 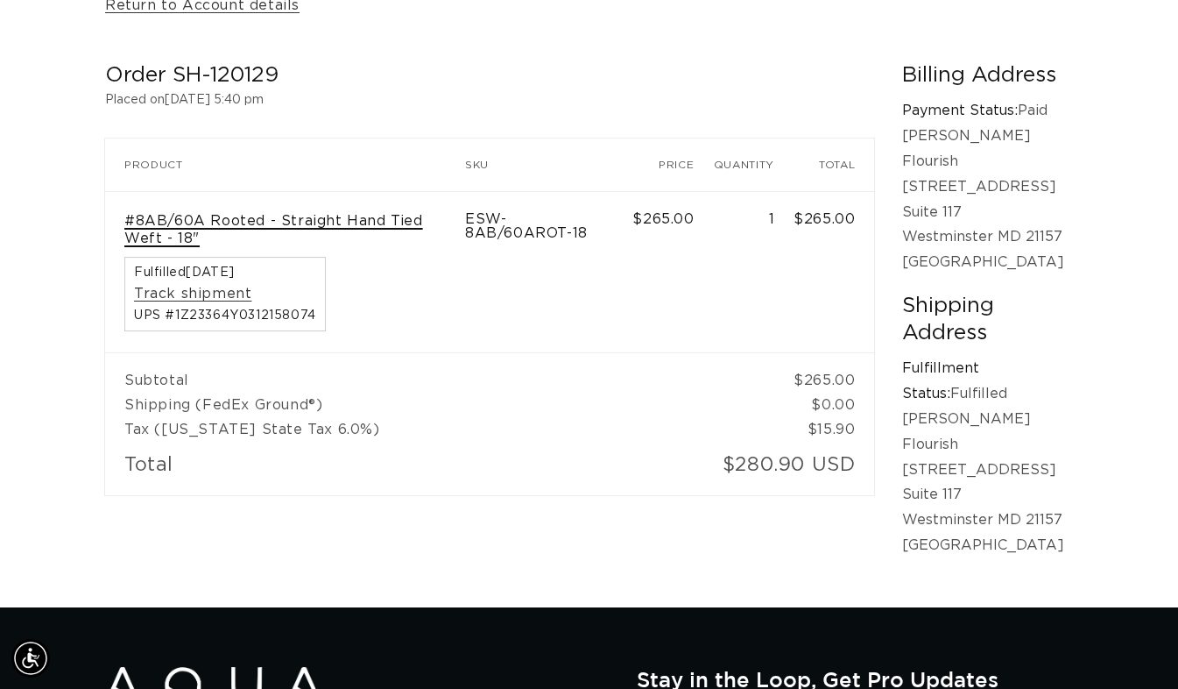 What do you see at coordinates (987, 110) in the screenshot?
I see `p: Paid` at bounding box center [987, 110].